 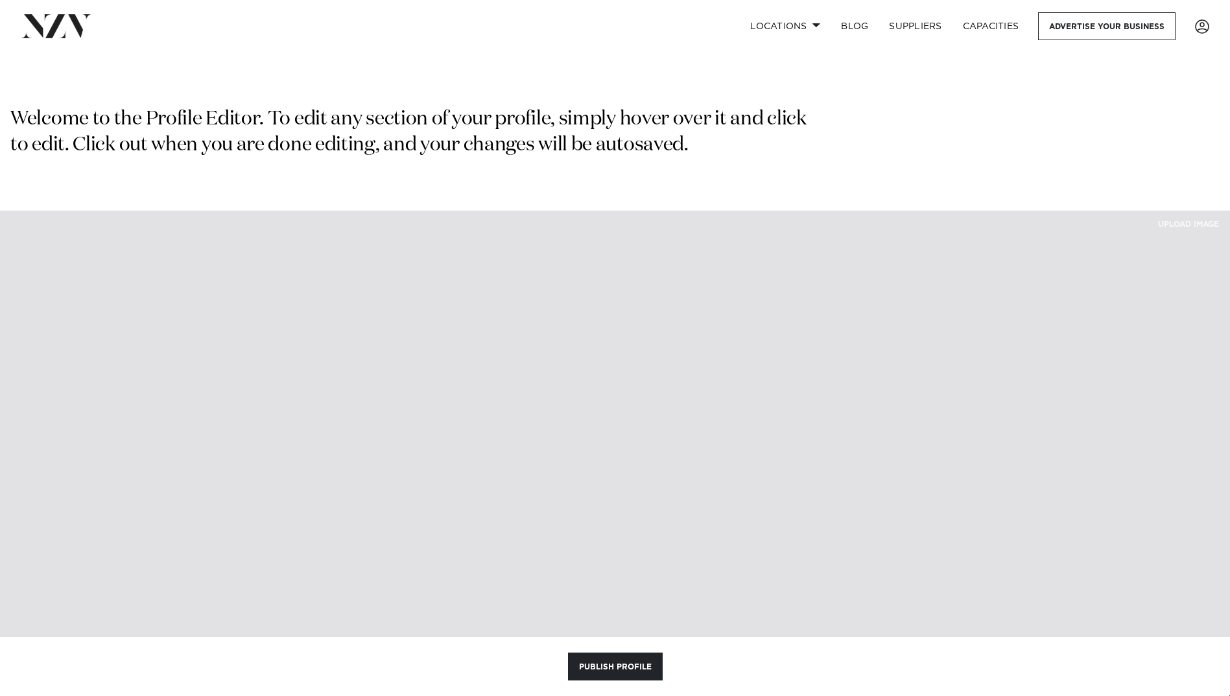 What do you see at coordinates (1188, 224) in the screenshot?
I see `button: UPLOAD IMAGE` at bounding box center [1188, 224].